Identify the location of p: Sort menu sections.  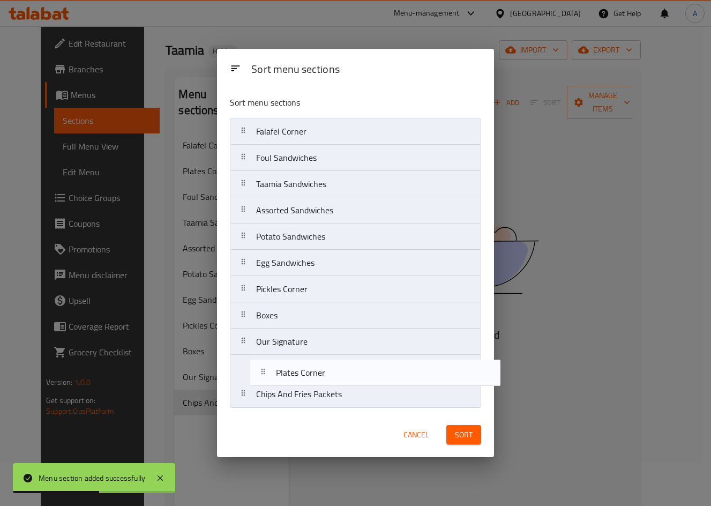
(330, 102).